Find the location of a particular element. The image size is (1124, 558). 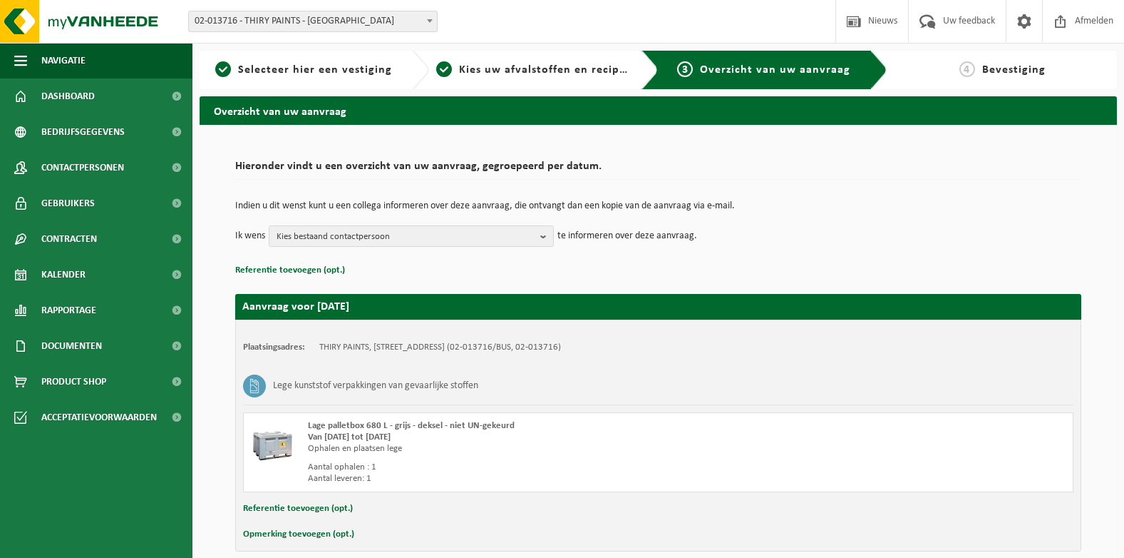

h2: Overzicht van uw aanvraag is located at coordinates (658, 110).